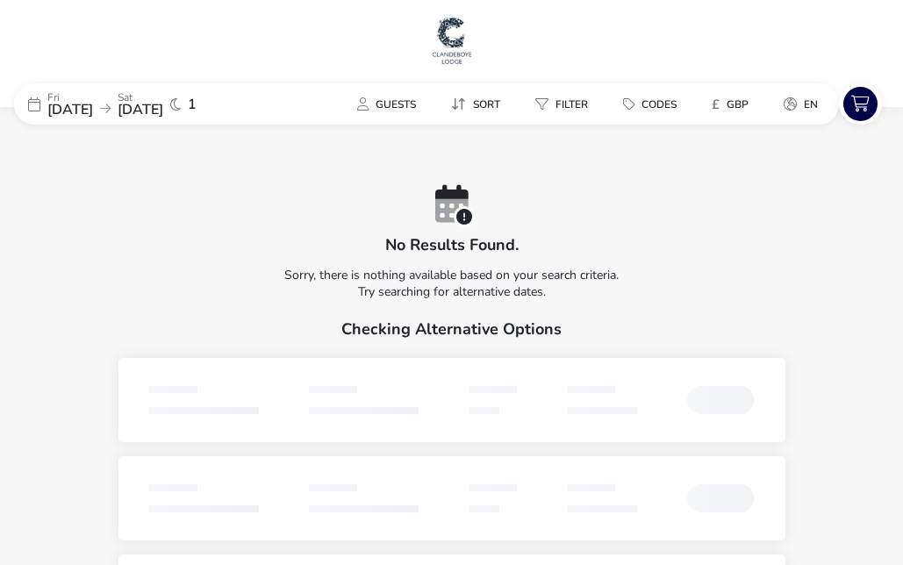  What do you see at coordinates (476, 104) in the screenshot?
I see `button: Sort` at bounding box center [476, 104].